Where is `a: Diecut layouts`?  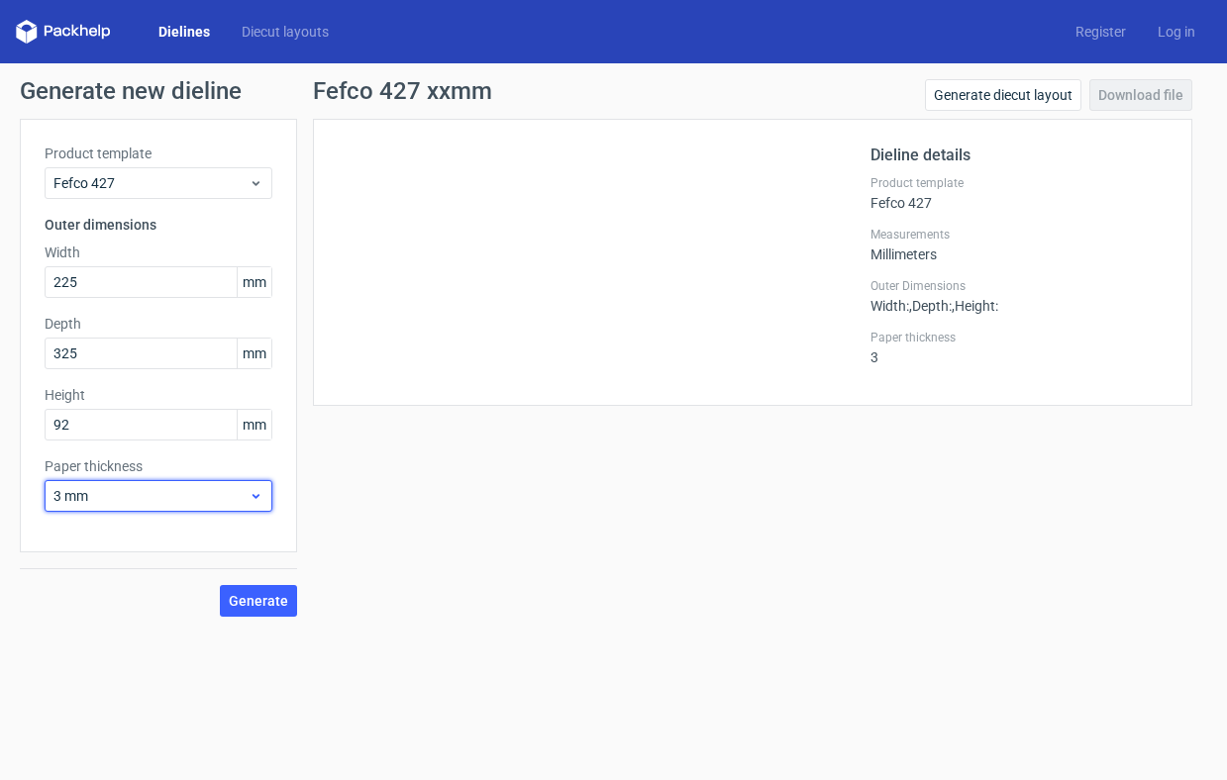 a: Diecut layouts is located at coordinates (285, 32).